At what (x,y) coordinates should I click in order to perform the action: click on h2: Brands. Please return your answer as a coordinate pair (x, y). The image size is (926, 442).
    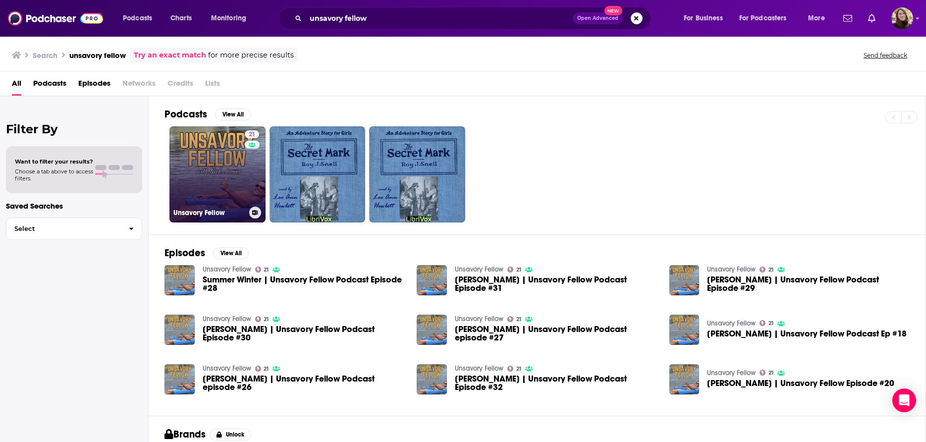
    Looking at the image, I should click on (185, 434).